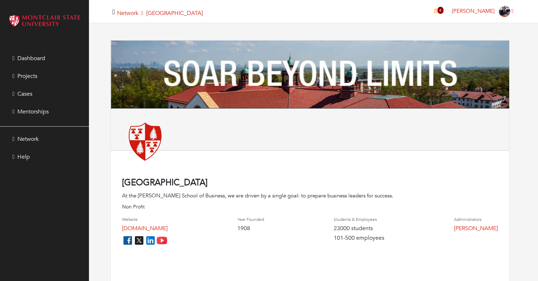 This screenshot has height=281, width=538. What do you see at coordinates (31, 58) in the screenshot?
I see `span: Dashboard` at bounding box center [31, 58].